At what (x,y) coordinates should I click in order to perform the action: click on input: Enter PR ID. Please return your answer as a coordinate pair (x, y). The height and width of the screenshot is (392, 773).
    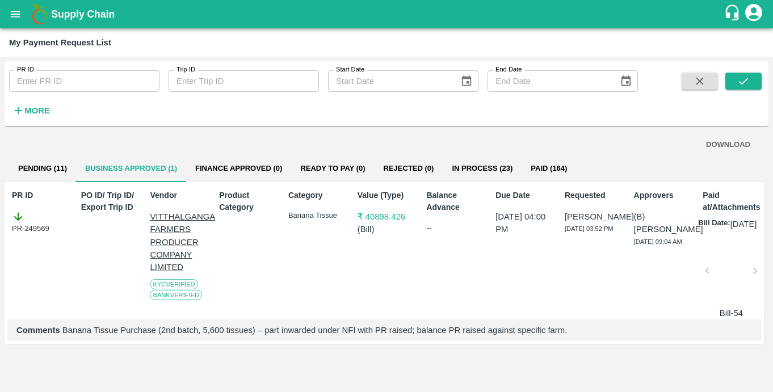
    Looking at the image, I should click on (84, 81).